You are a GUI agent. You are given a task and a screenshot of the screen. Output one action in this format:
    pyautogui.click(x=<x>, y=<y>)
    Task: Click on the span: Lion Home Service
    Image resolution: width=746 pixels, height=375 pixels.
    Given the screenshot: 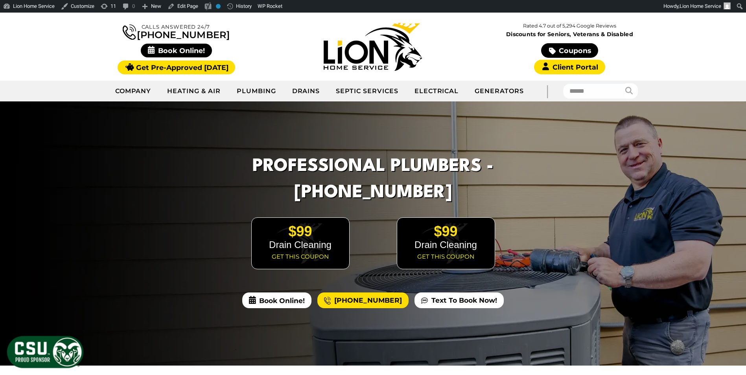 What is the action you would take?
    pyautogui.click(x=700, y=6)
    